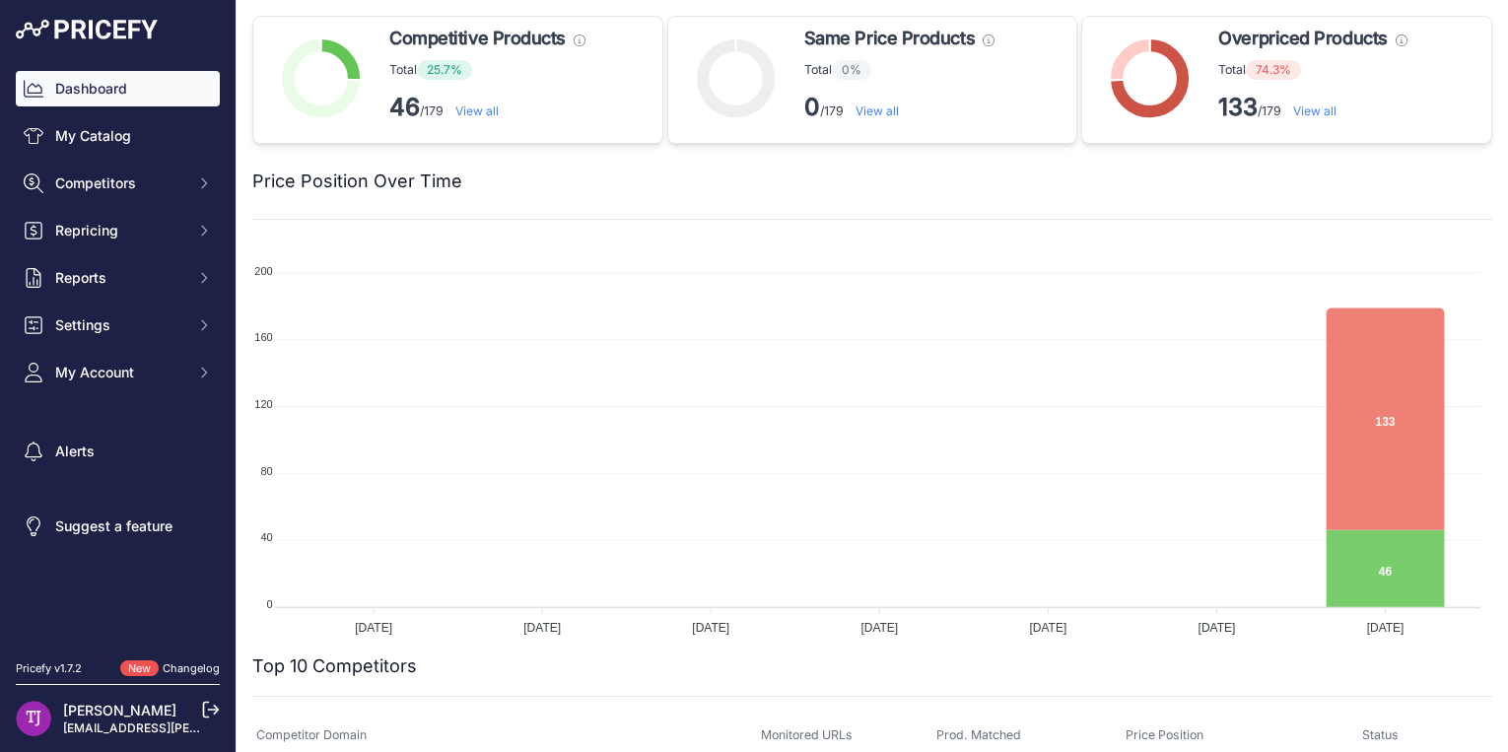 This screenshot has height=752, width=1508. I want to click on span: 25.7%, so click(445, 70).